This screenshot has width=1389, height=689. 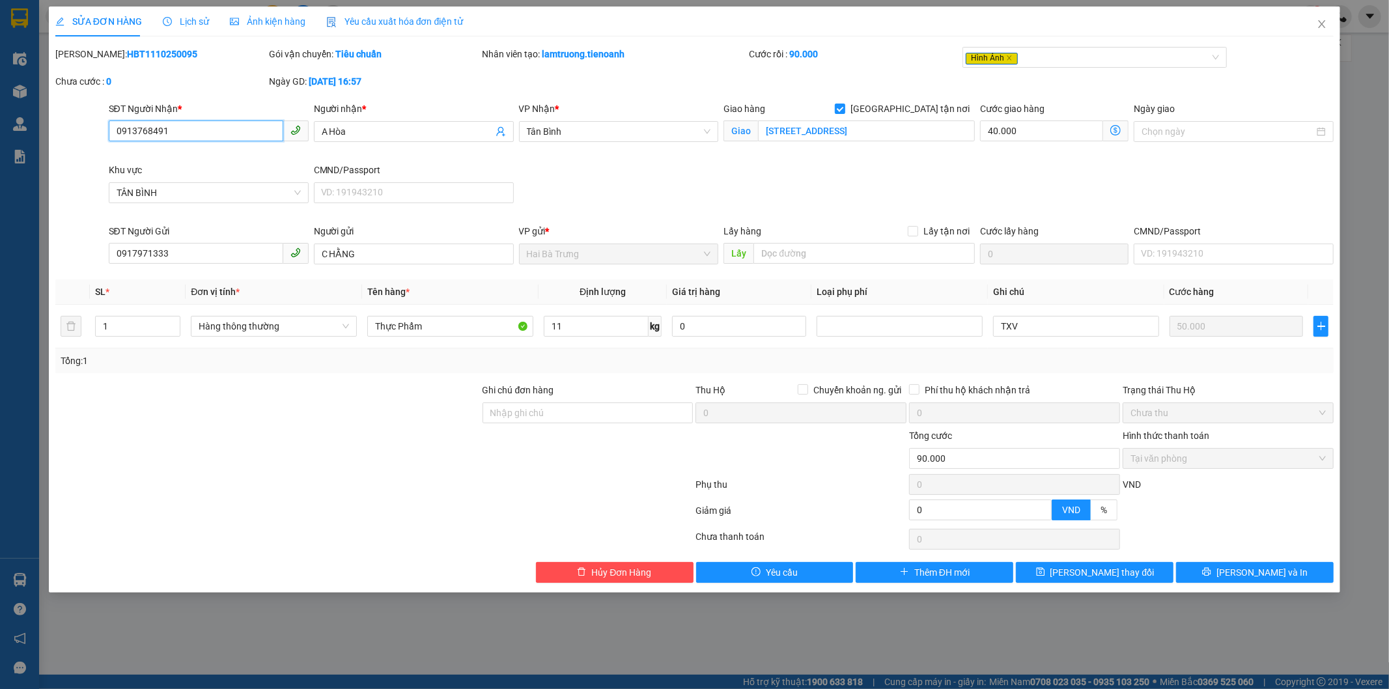 I want to click on div: Người nhận, so click(x=413, y=109).